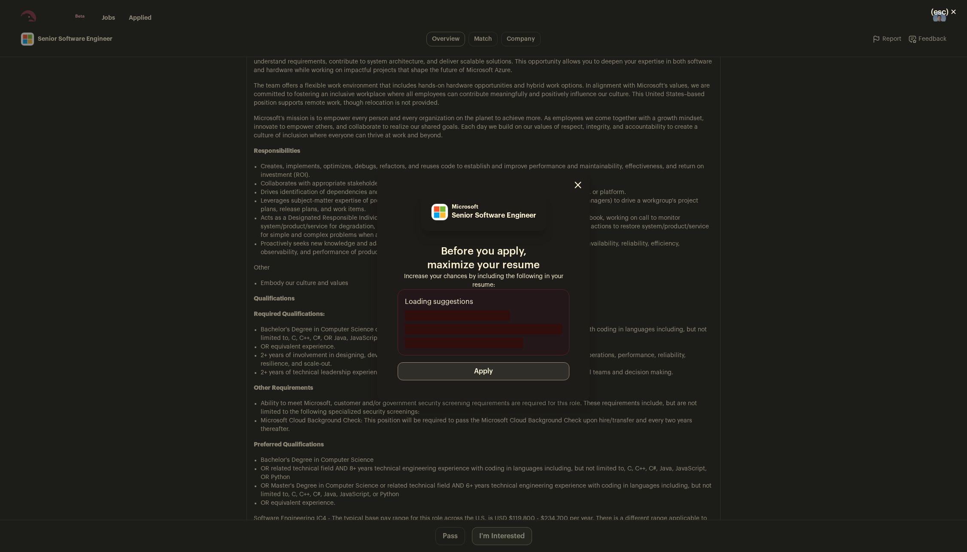  Describe the element at coordinates (494, 216) in the screenshot. I see `p: Senior Software Engineer` at that location.